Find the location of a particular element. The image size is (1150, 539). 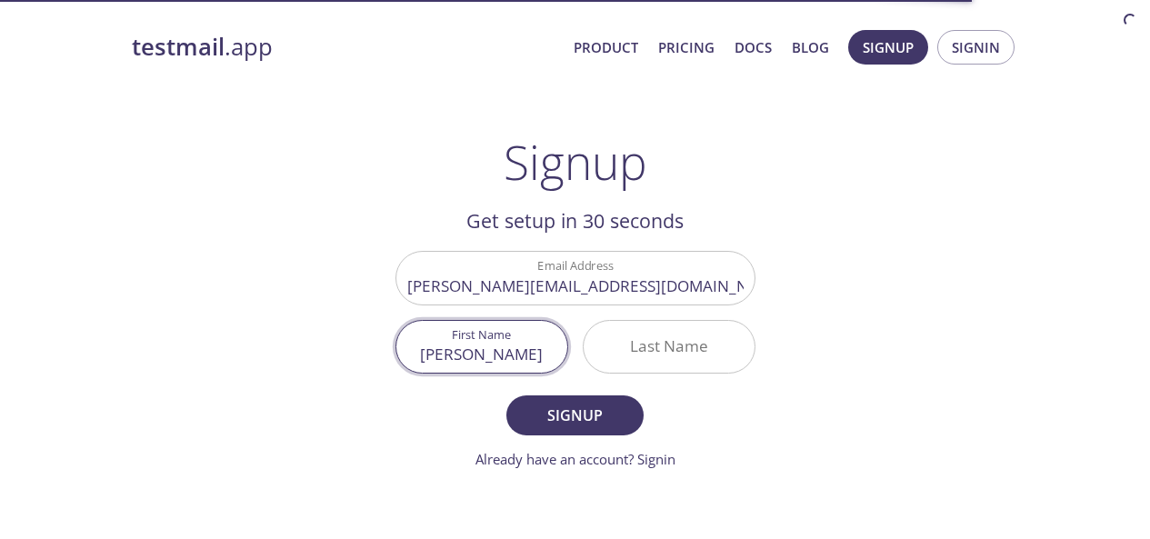

strong: testmail is located at coordinates (178, 46).